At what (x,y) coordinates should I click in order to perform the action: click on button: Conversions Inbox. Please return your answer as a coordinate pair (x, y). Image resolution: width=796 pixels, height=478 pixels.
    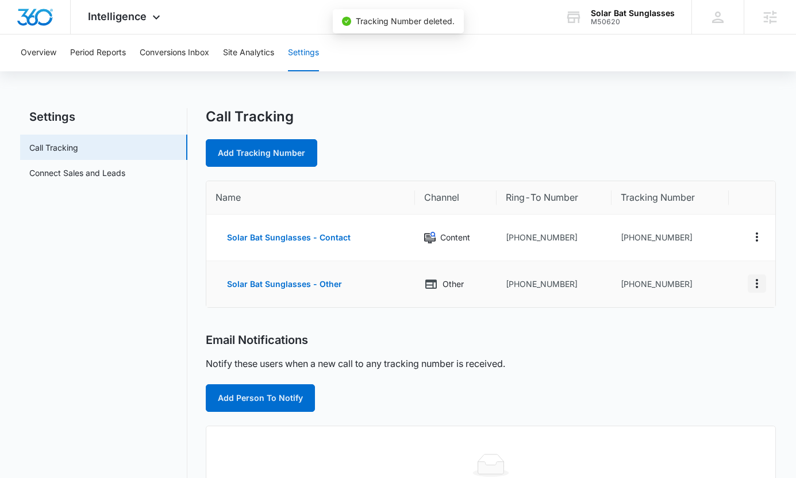
    Looking at the image, I should click on (174, 53).